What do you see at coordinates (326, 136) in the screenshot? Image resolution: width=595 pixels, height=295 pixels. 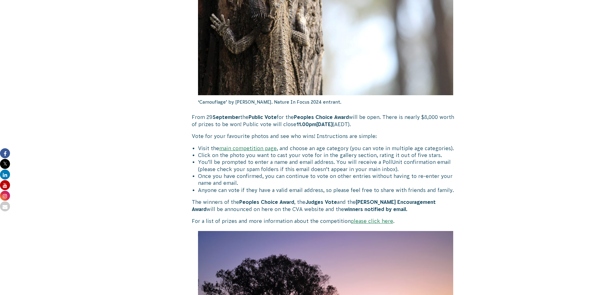 I see `p: Vote for your favourite photos and see who wins! Instructions are simple:` at bounding box center [326, 136].